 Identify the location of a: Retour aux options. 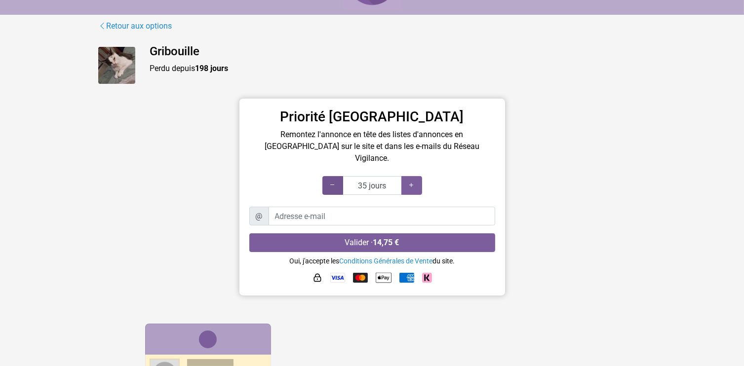
(135, 26).